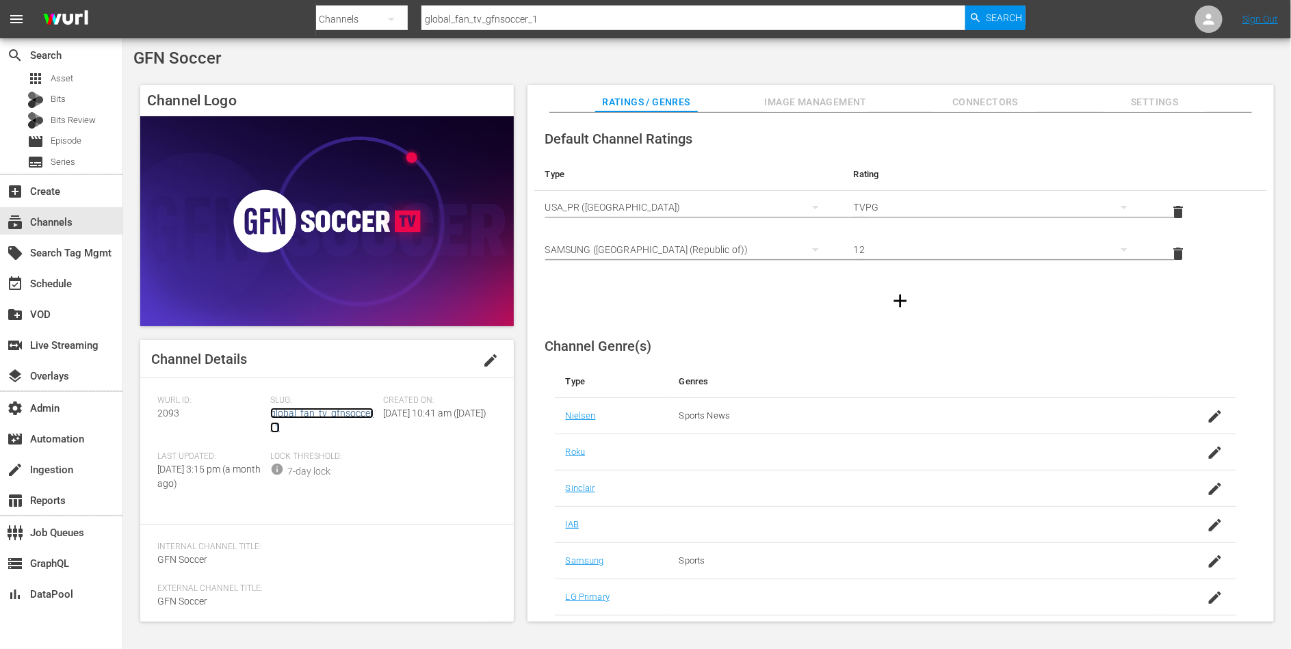  What do you see at coordinates (15, 284) in the screenshot?
I see `span: Schedule` at bounding box center [15, 284].